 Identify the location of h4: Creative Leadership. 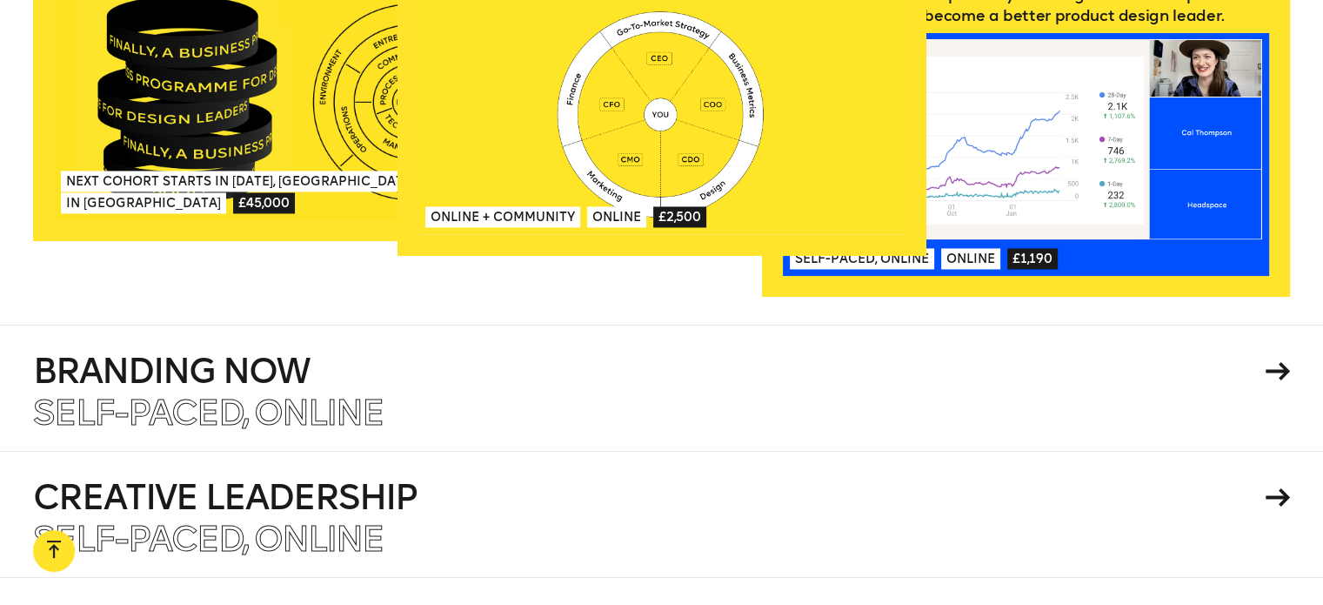
(646, 497).